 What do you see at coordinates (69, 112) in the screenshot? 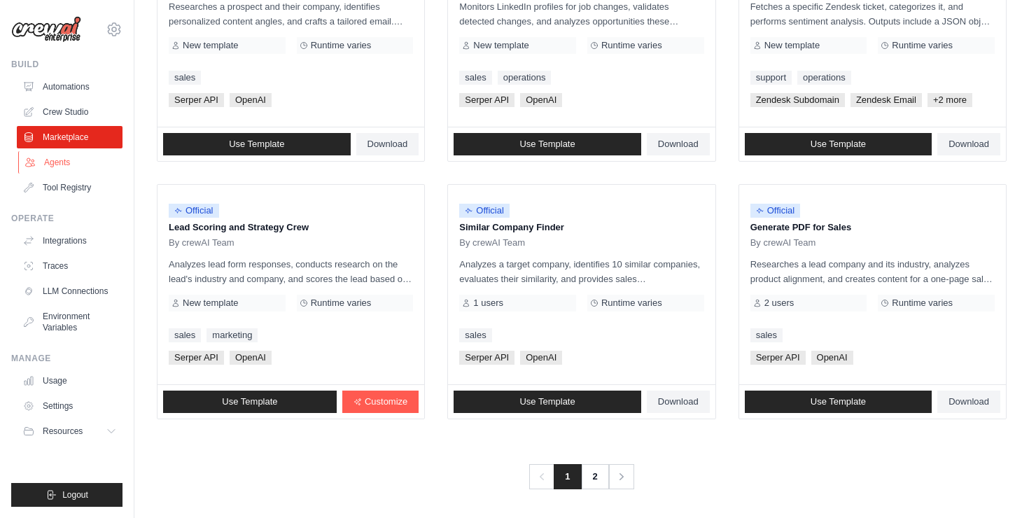
I see `a: Crew Studio` at bounding box center [69, 112].